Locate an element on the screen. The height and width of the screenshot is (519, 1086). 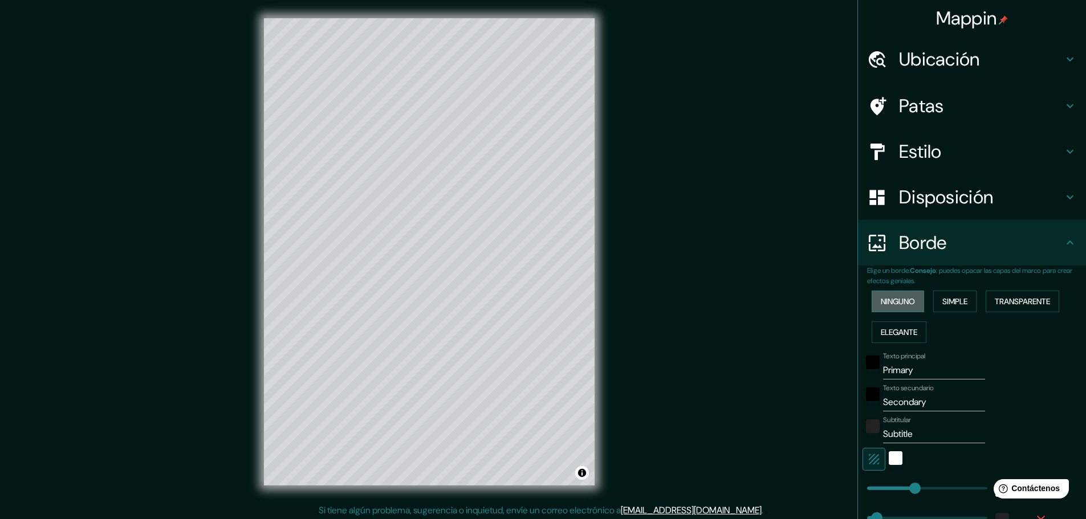
button: Elegante is located at coordinates (899, 332).